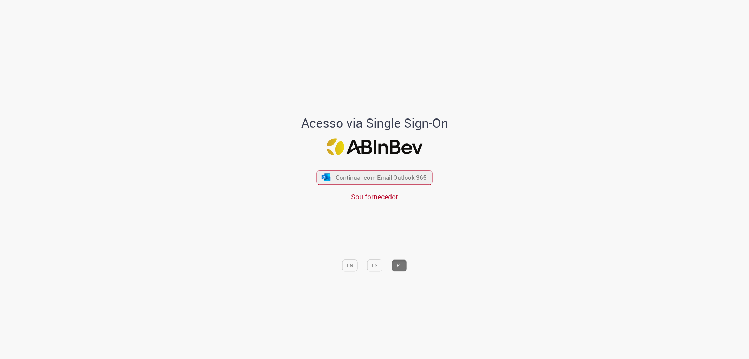  Describe the element at coordinates (375, 265) in the screenshot. I see `button: ES` at that location.